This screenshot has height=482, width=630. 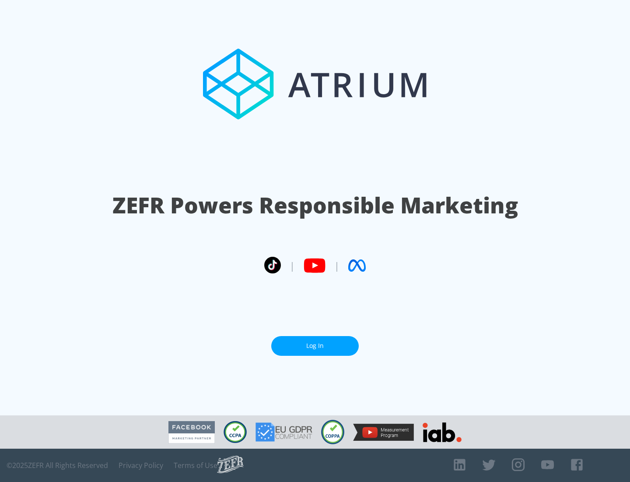 What do you see at coordinates (196, 465) in the screenshot?
I see `a: Terms of Use` at bounding box center [196, 465].